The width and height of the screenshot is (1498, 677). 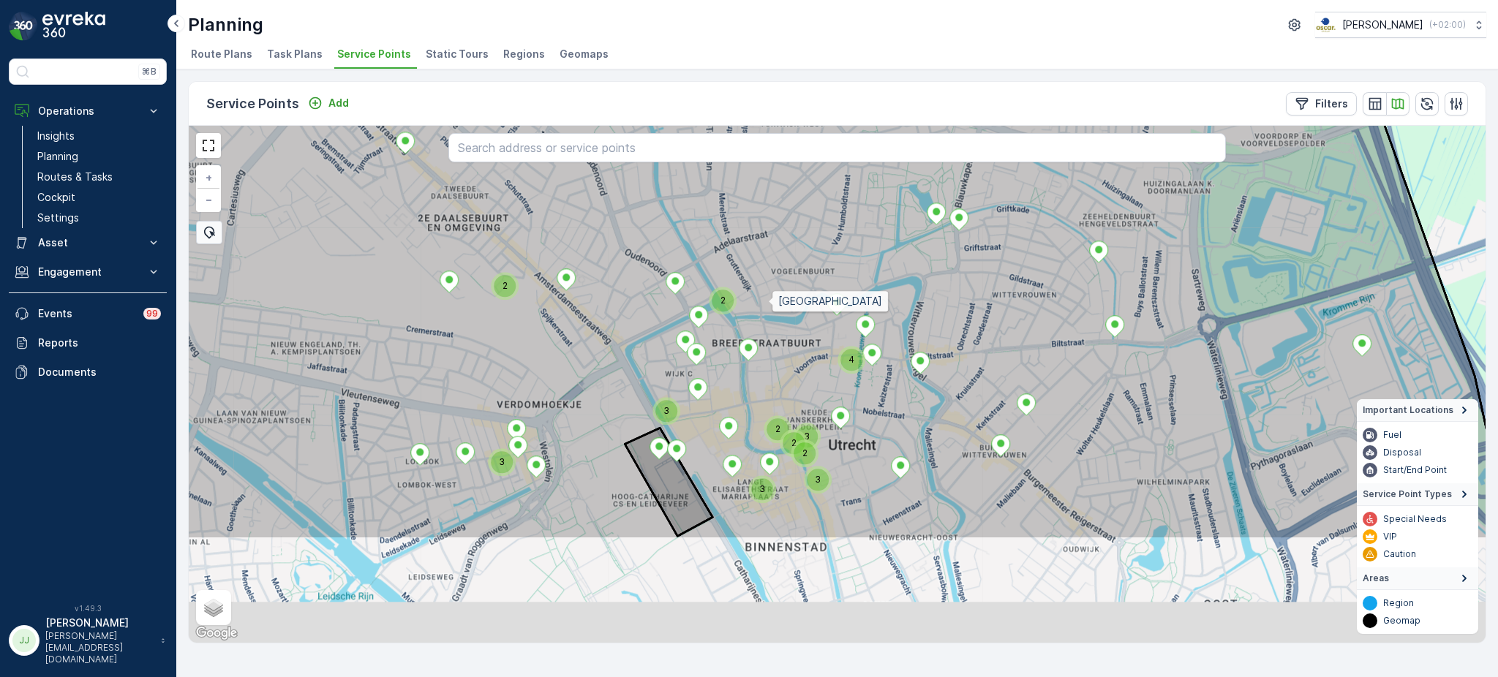 What do you see at coordinates (58, 218) in the screenshot?
I see `p: Settings` at bounding box center [58, 218].